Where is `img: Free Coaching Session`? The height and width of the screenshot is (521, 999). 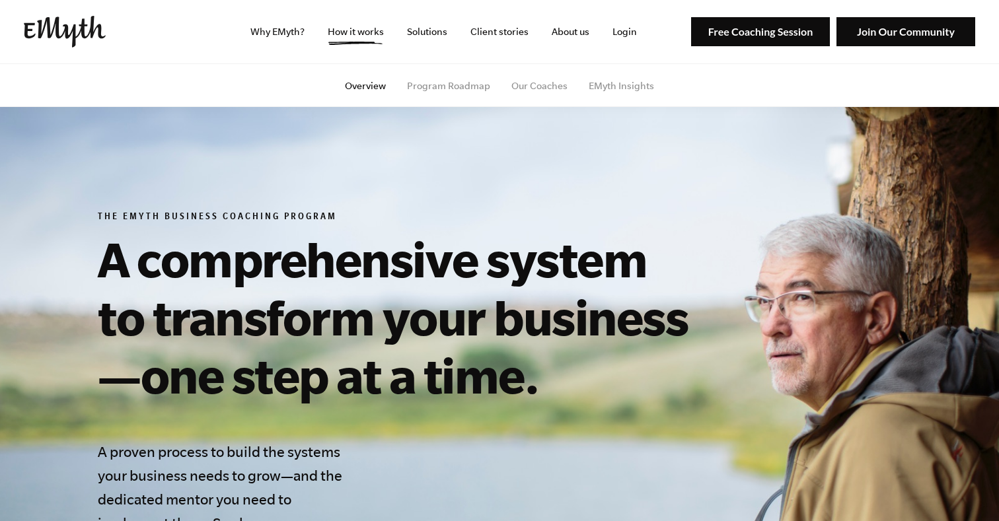
img: Free Coaching Session is located at coordinates (761, 32).